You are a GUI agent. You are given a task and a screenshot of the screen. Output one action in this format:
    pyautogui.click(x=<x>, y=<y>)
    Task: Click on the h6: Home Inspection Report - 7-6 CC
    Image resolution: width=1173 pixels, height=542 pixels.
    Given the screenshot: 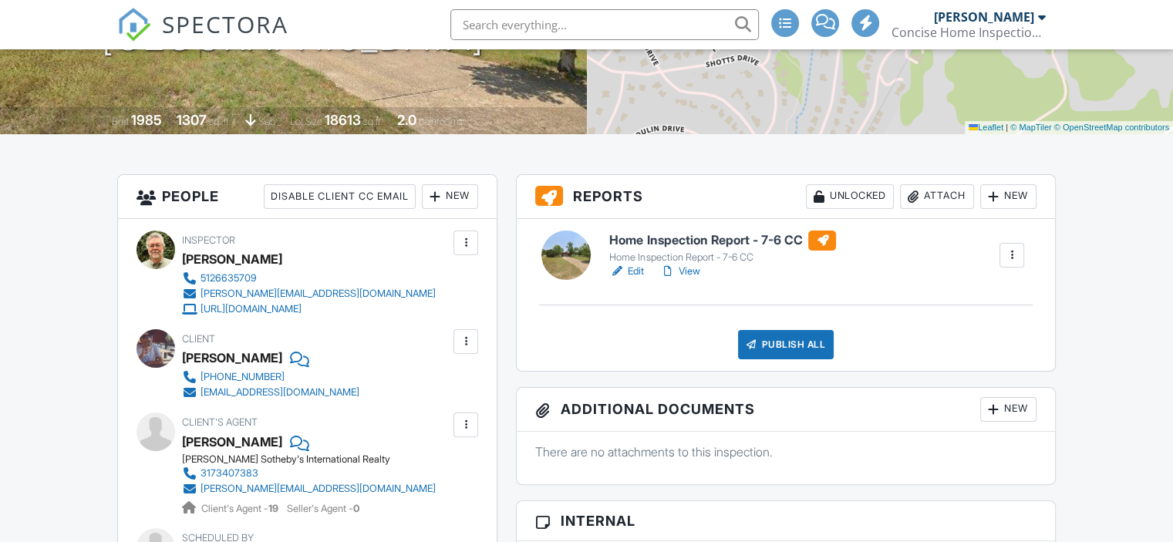 What is the action you would take?
    pyautogui.click(x=723, y=241)
    